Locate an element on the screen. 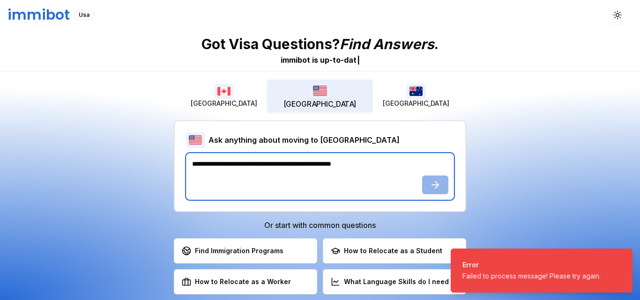 This screenshot has height=300, width=640. div: How to Relocate as a Student is located at coordinates (387, 251).